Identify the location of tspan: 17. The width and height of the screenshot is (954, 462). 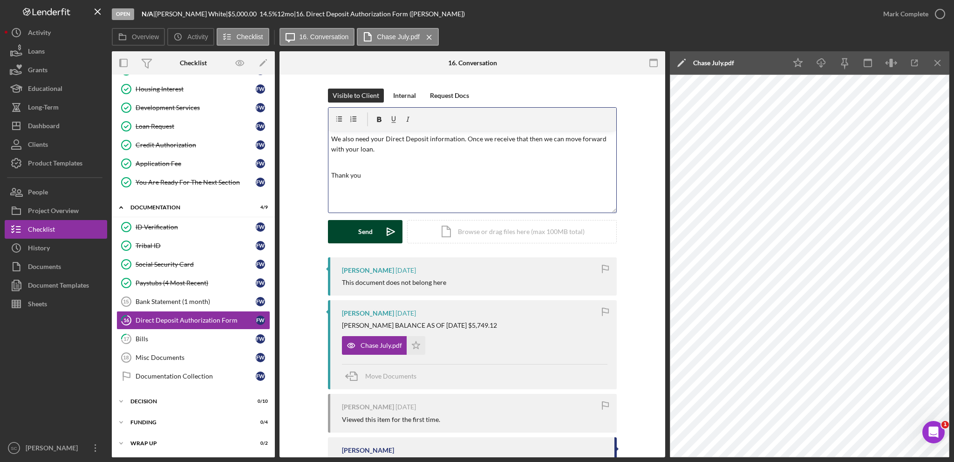
(126, 338).